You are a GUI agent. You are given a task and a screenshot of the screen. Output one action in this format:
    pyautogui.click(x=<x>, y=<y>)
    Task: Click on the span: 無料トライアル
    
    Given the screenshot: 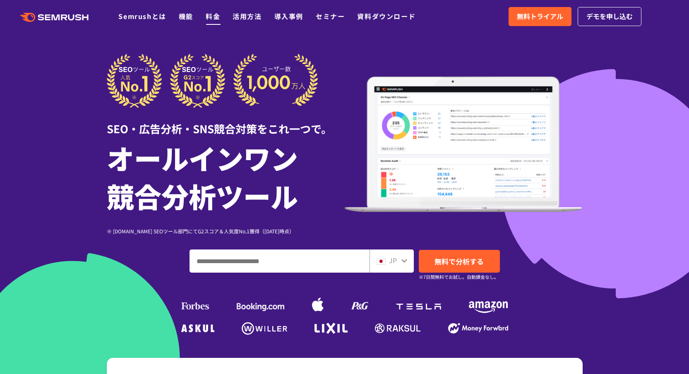 What is the action you would take?
    pyautogui.click(x=540, y=17)
    